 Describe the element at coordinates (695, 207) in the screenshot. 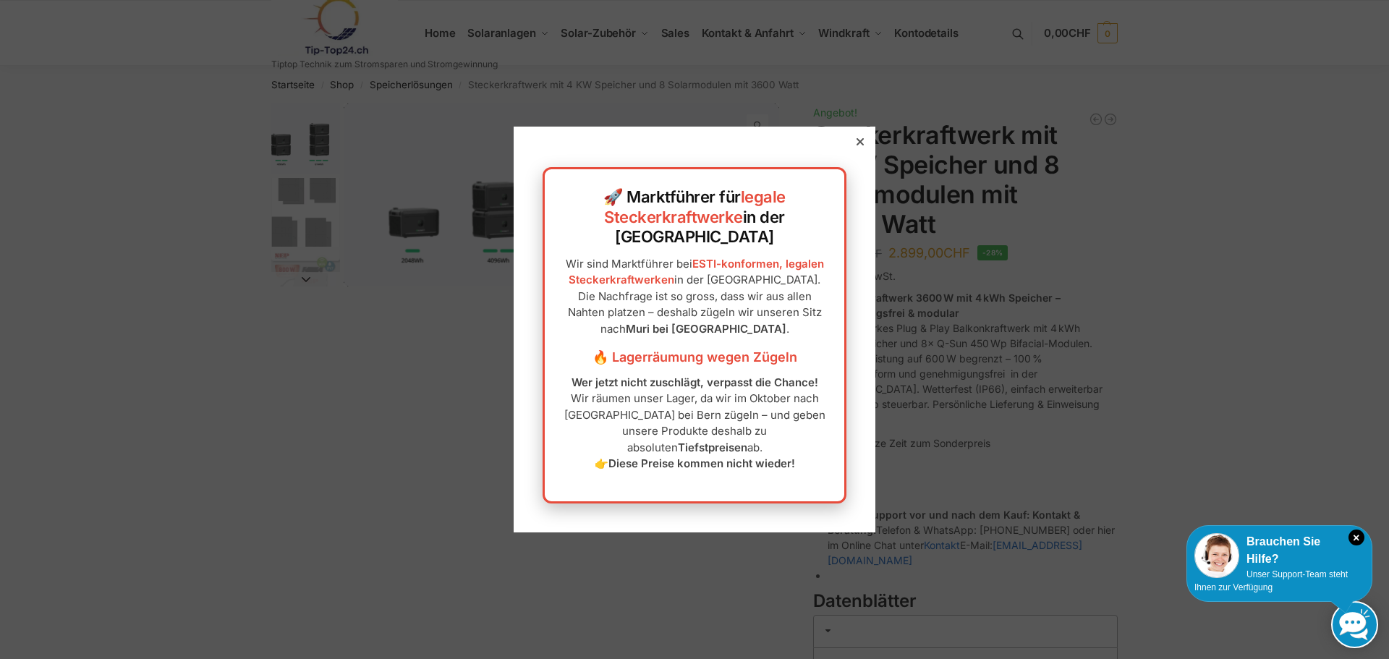

I see `a: legale Steckerkraftwerke` at that location.